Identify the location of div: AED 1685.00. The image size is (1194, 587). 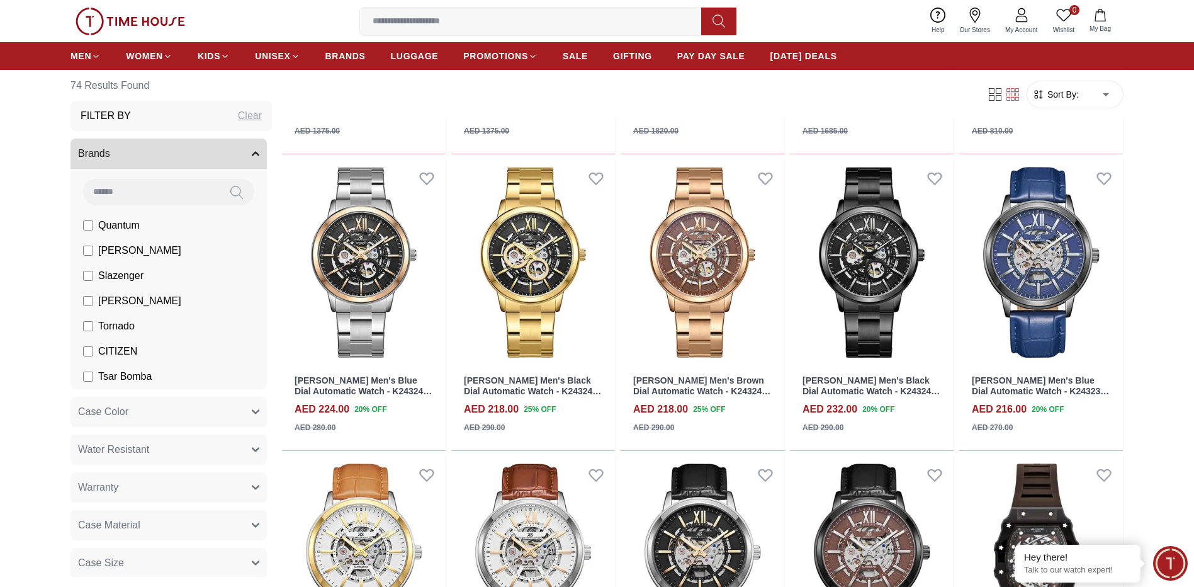
(825, 131).